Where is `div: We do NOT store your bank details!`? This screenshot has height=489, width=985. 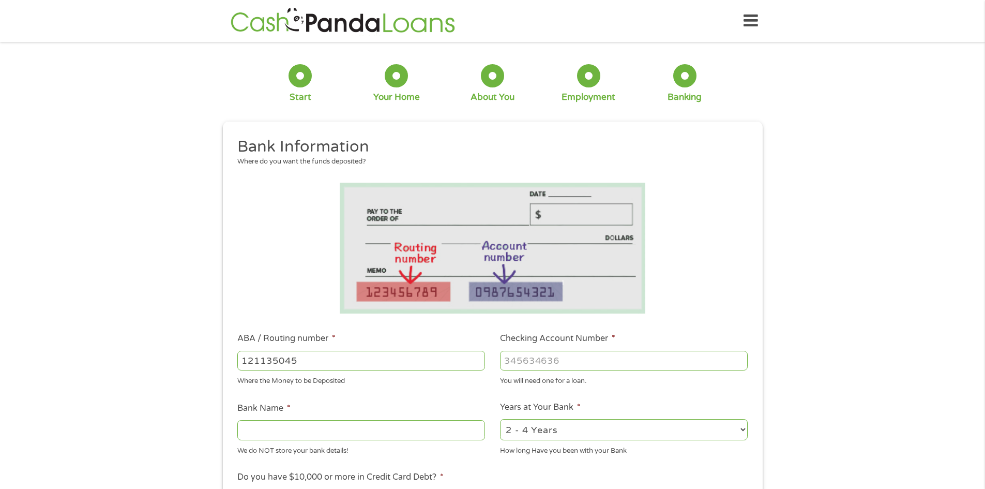
div: We do NOT store your bank details! is located at coordinates (361, 448).